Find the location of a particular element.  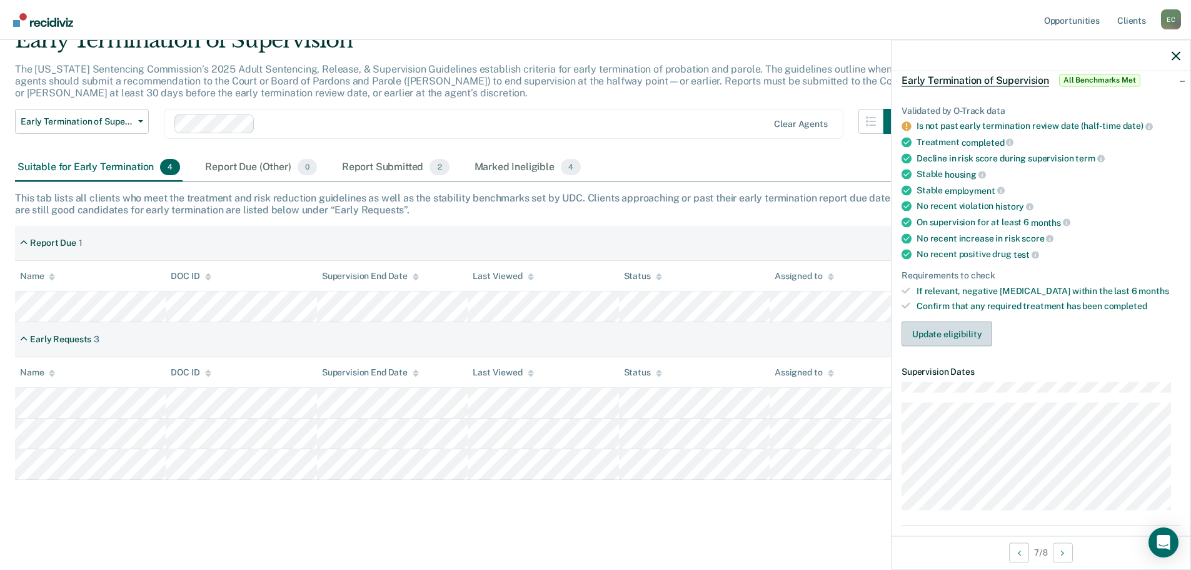

div: E C is located at coordinates (1171, 19).